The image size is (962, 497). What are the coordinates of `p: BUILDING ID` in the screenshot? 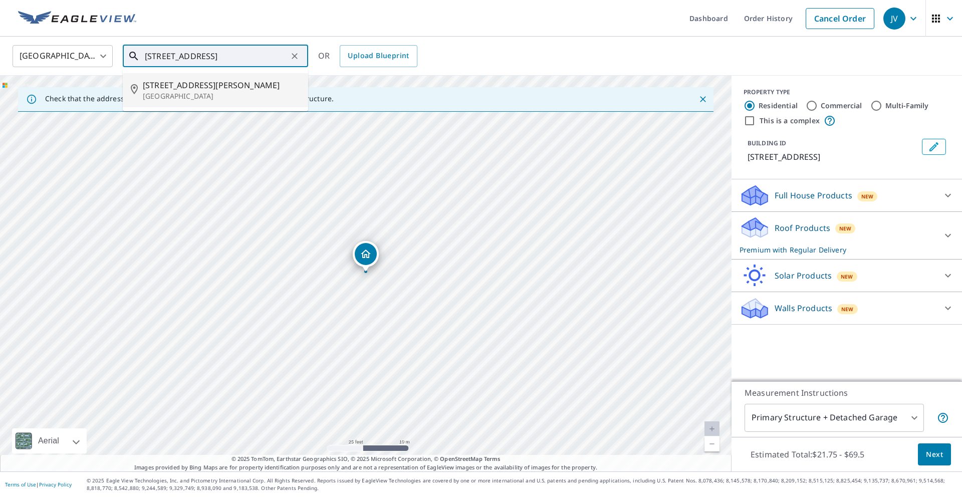 It's located at (767, 143).